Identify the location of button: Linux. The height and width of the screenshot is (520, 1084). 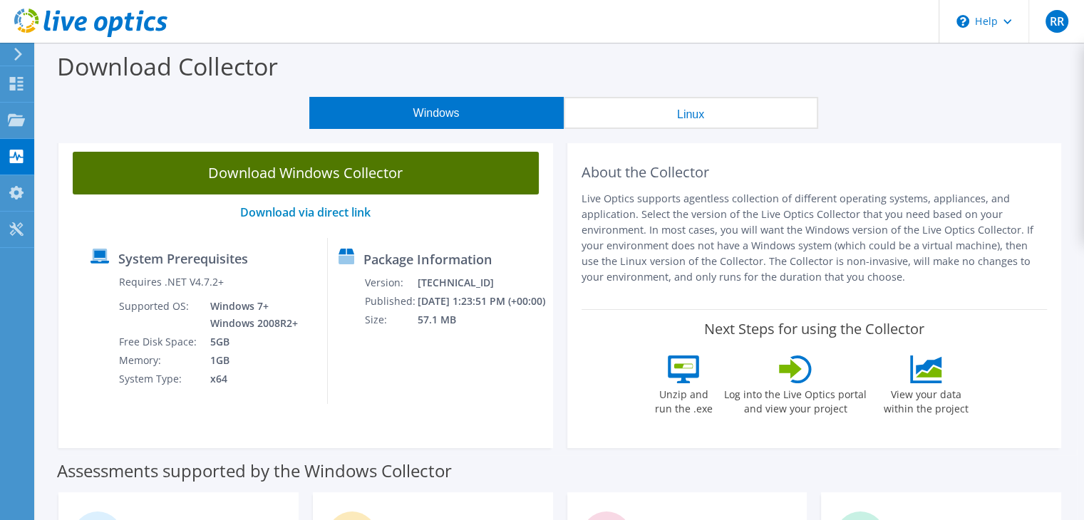
(691, 113).